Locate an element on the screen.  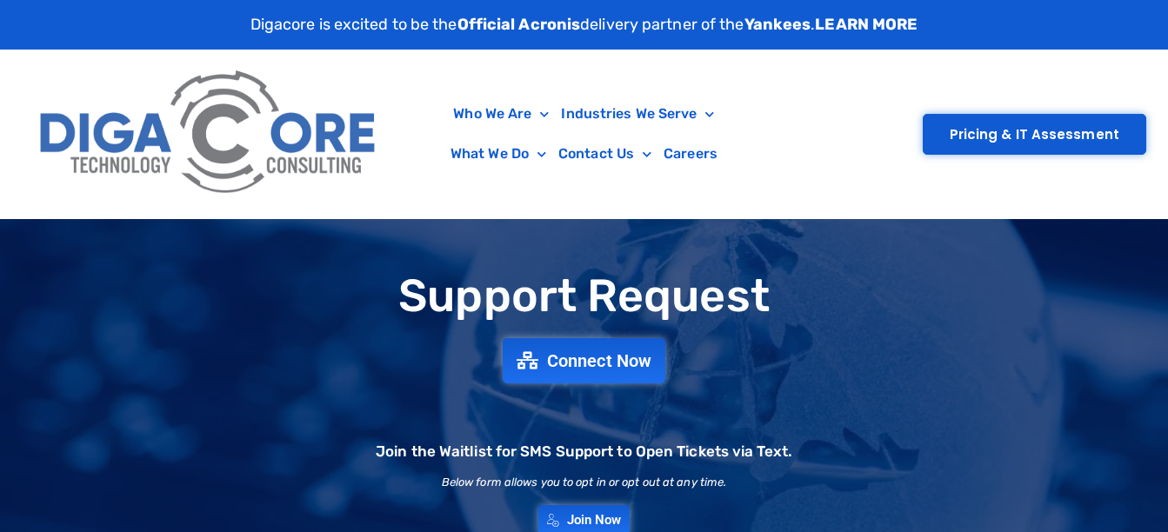
h1: Support Request is located at coordinates (583, 296).